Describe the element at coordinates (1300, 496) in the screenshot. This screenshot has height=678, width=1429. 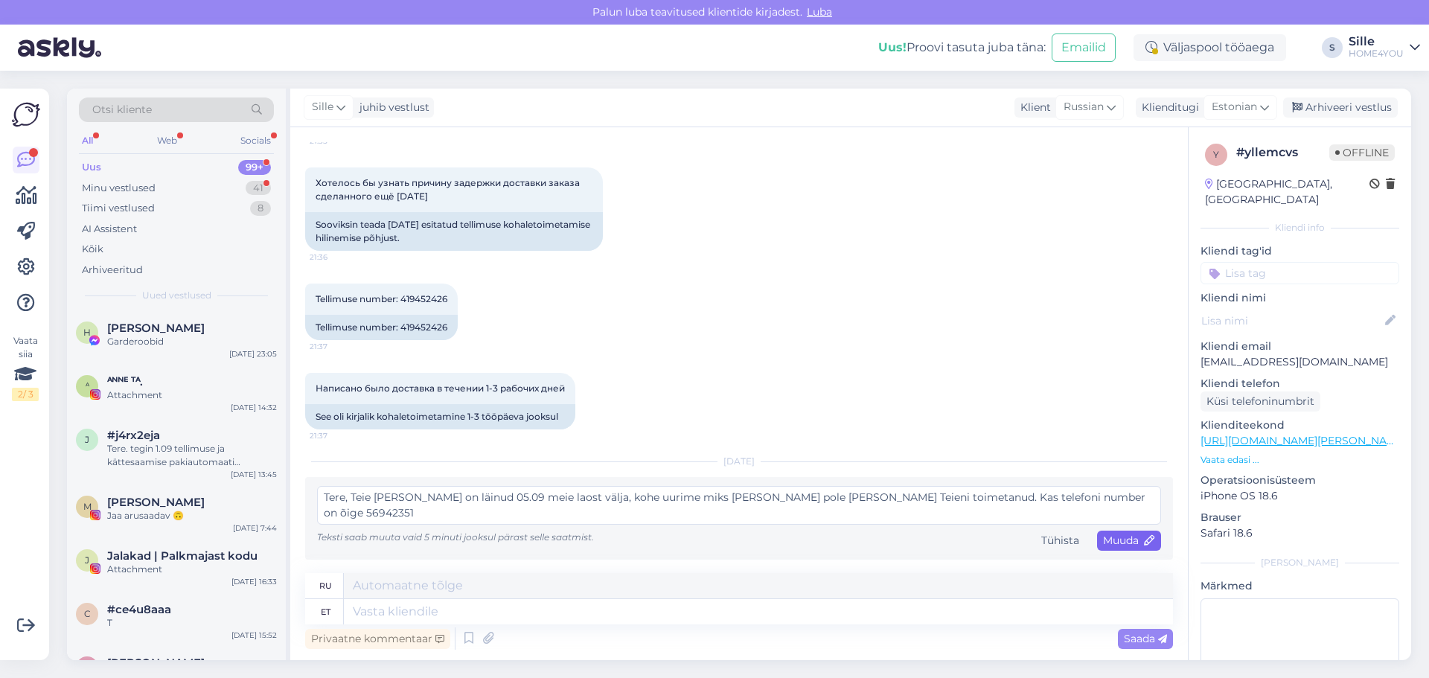
I see `p: iPhone OS 18.6` at that location.